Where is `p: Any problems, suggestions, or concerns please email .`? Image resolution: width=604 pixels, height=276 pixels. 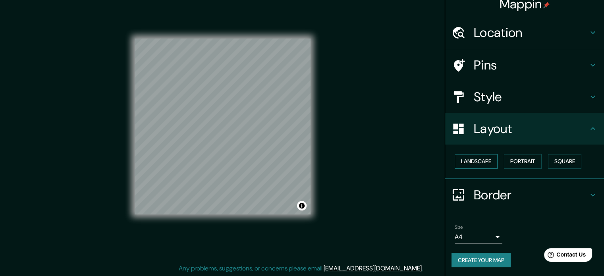
p: Any problems, suggestions, or concerns please email . is located at coordinates (301, 269).